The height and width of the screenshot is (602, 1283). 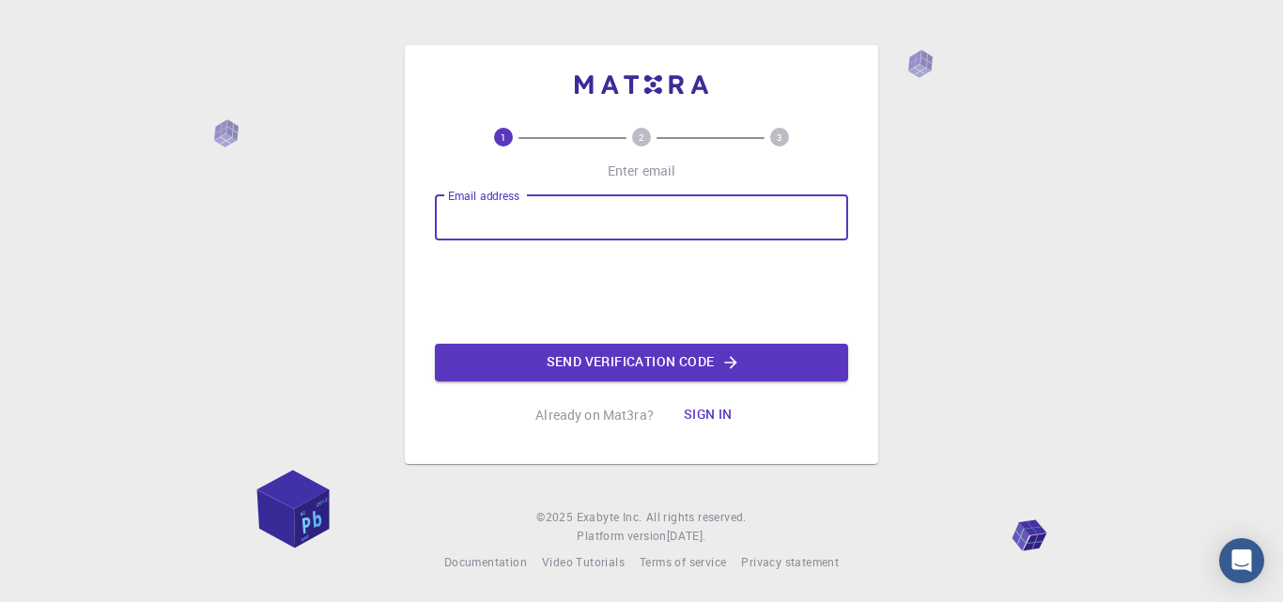 I want to click on a: Sign in, so click(x=708, y=415).